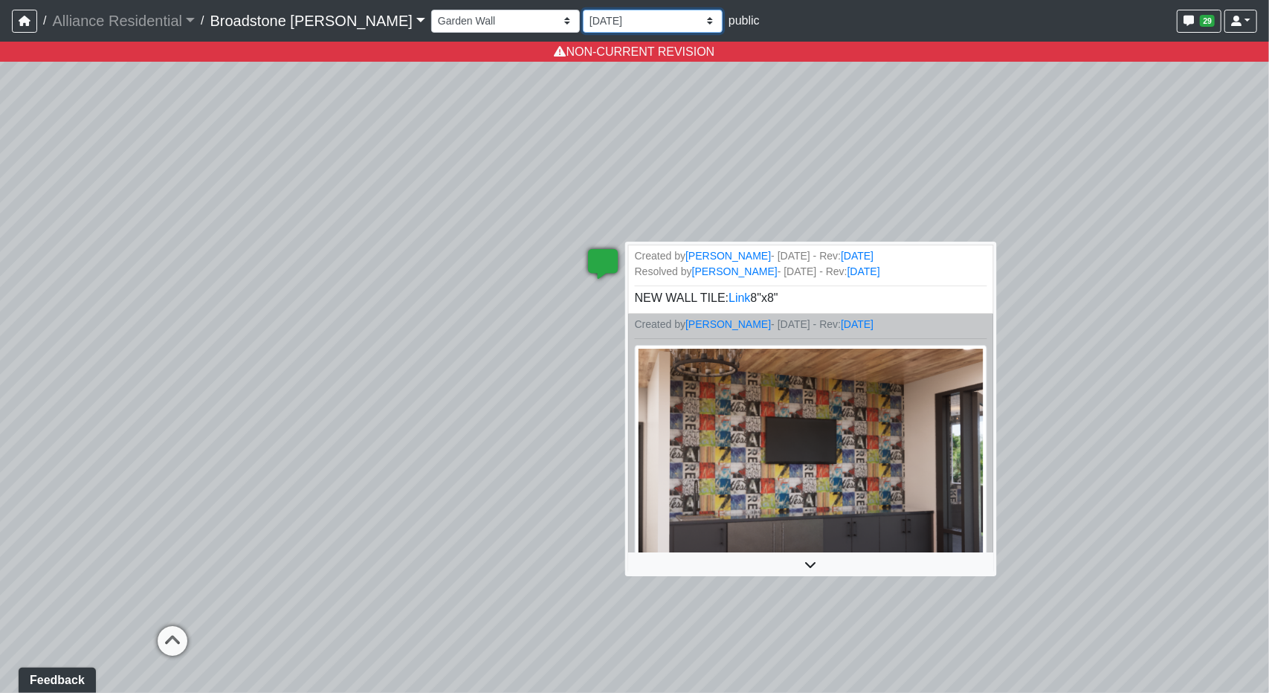 This screenshot has width=1269, height=693. I want to click on span: NON-CURRENT REVISION, so click(635, 51).